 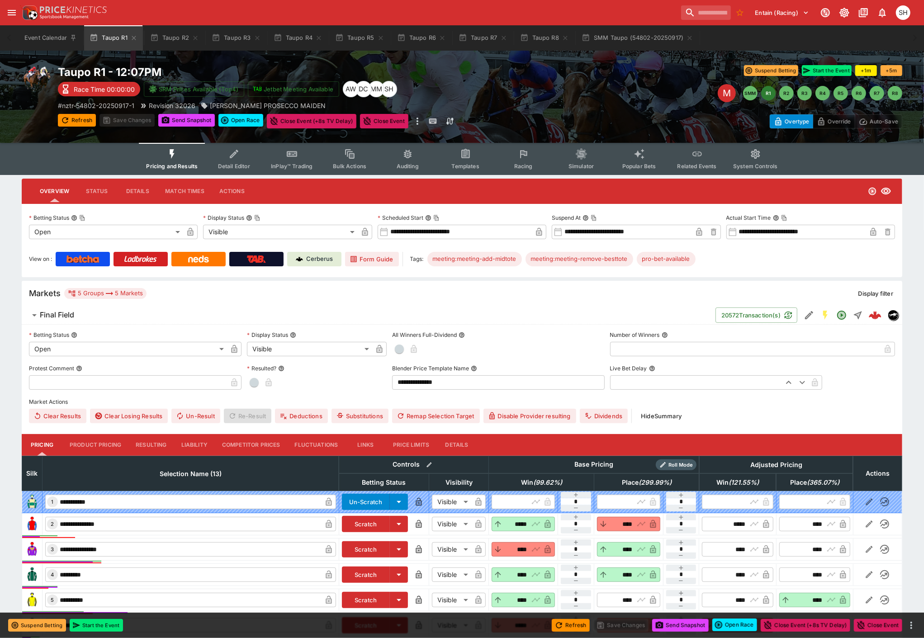 I want to click on span: 2, so click(x=52, y=524).